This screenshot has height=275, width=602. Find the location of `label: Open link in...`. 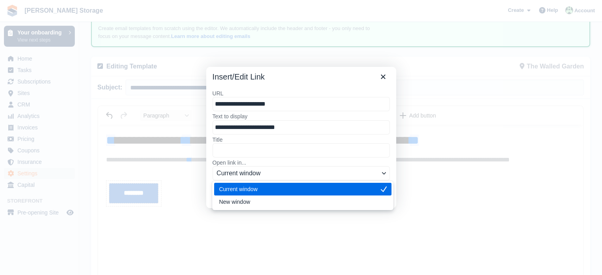

label: Open link in... is located at coordinates (301, 163).